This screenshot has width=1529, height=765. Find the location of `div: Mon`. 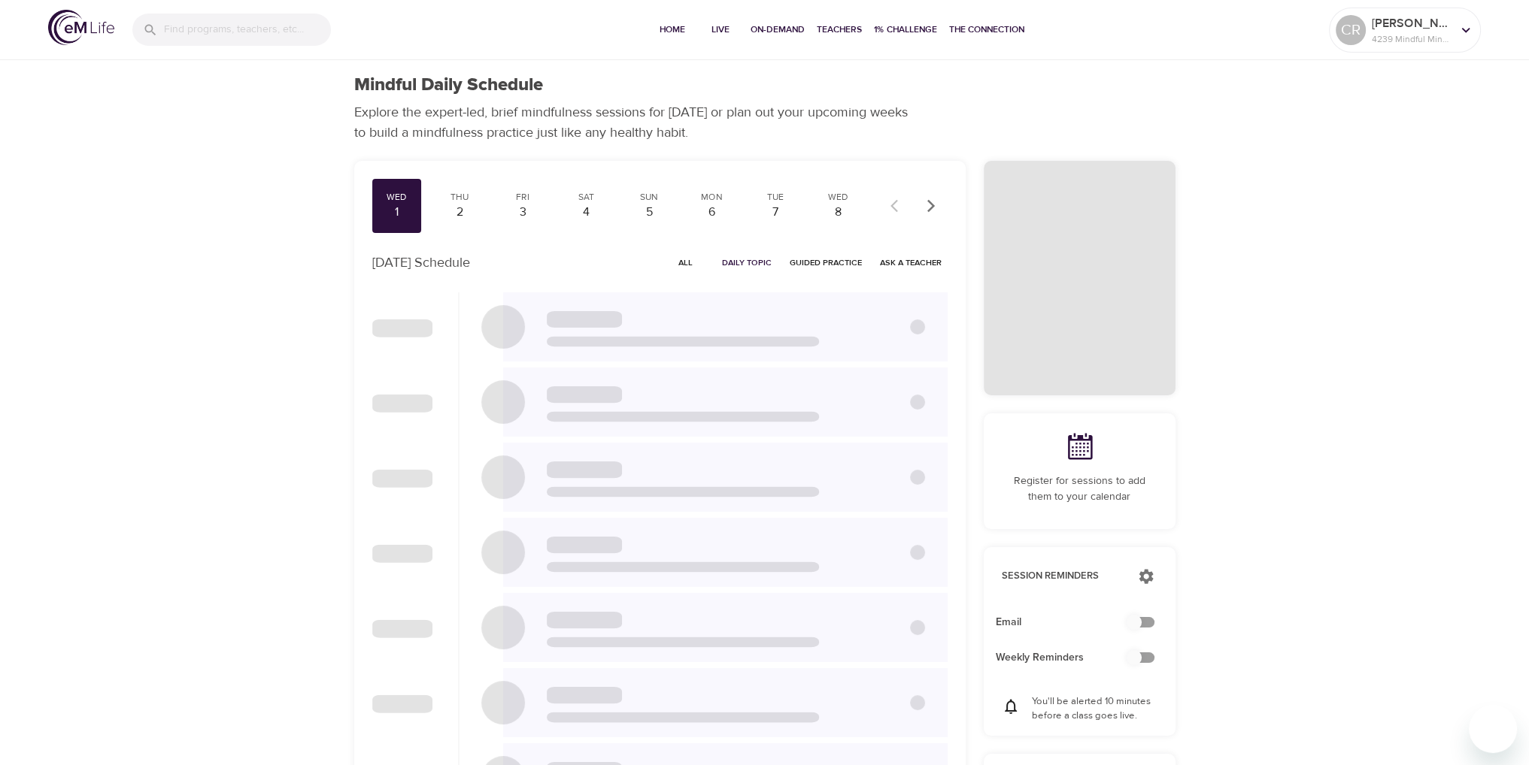

div: Mon is located at coordinates (712, 197).